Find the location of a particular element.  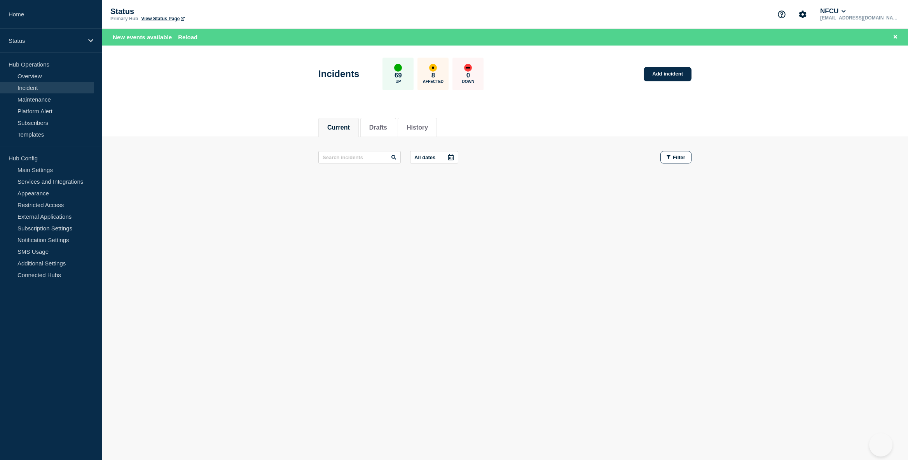

p: 8 is located at coordinates (433, 75).